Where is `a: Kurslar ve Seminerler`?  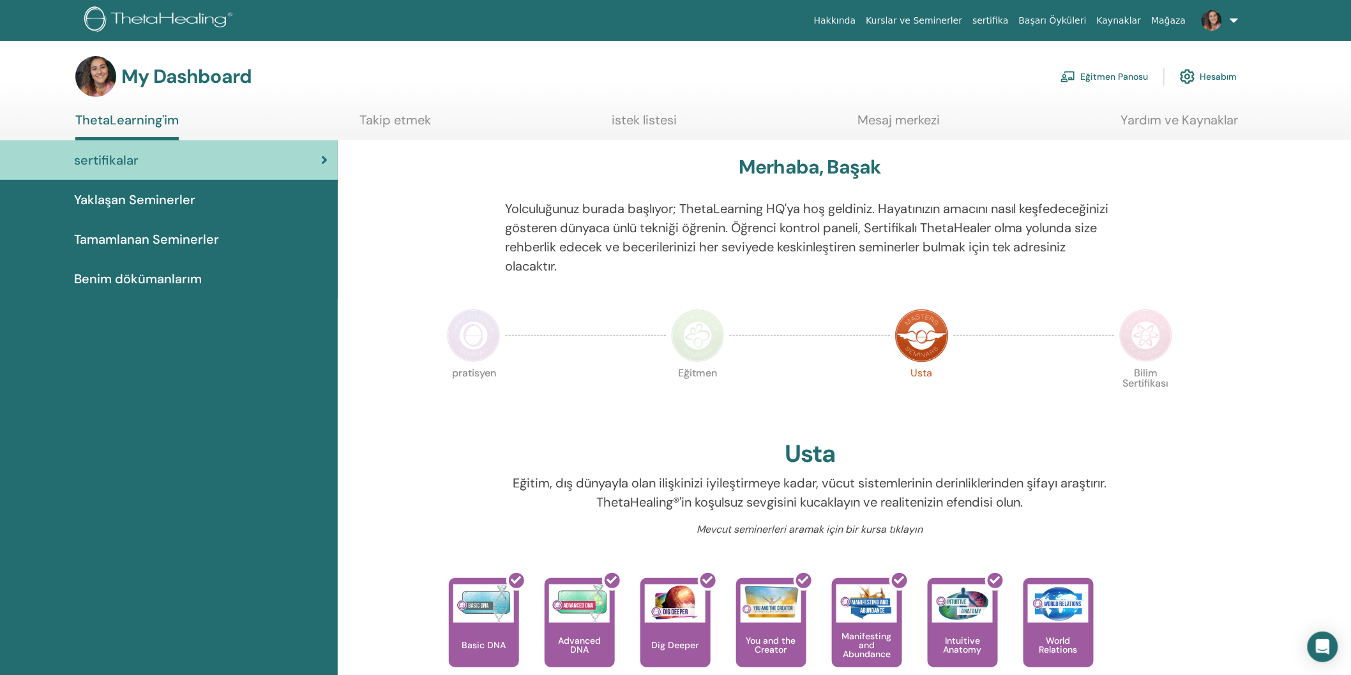 a: Kurslar ve Seminerler is located at coordinates (914, 20).